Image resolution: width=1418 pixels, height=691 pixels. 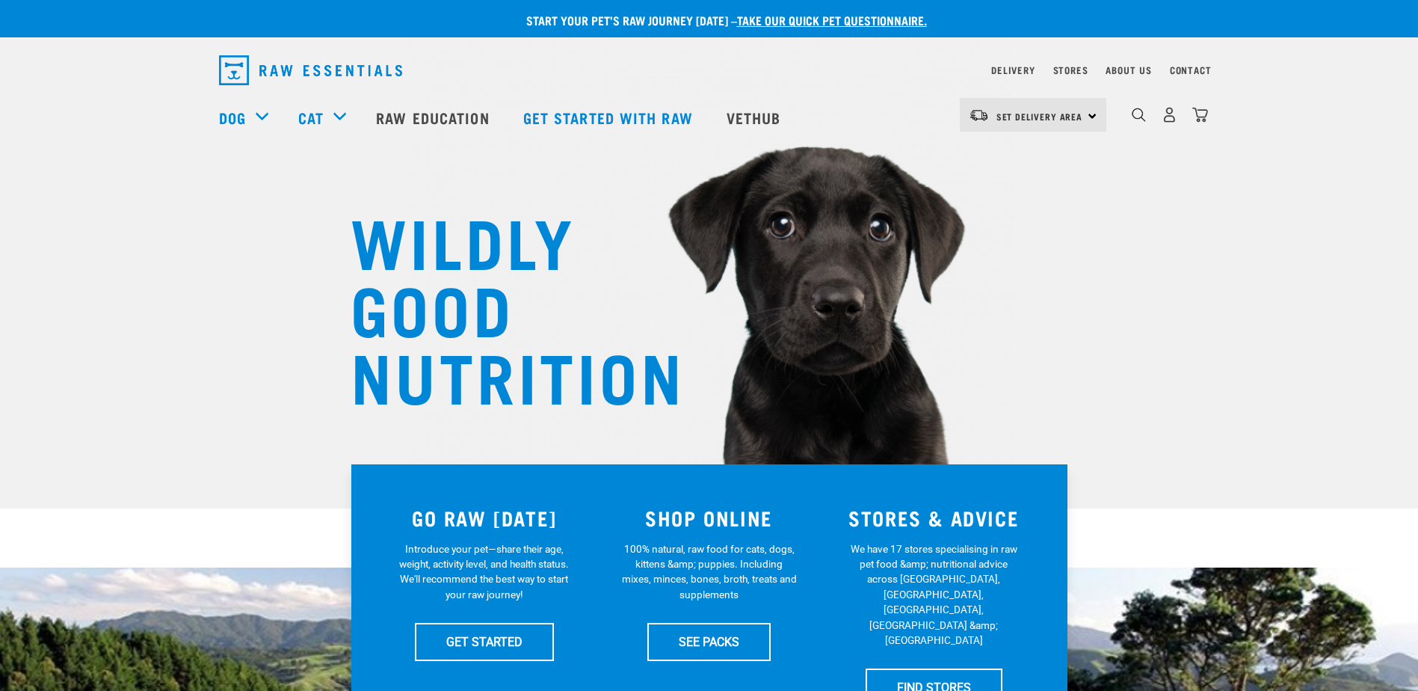 I want to click on img: home-icon@2x.png, so click(x=1200, y=114).